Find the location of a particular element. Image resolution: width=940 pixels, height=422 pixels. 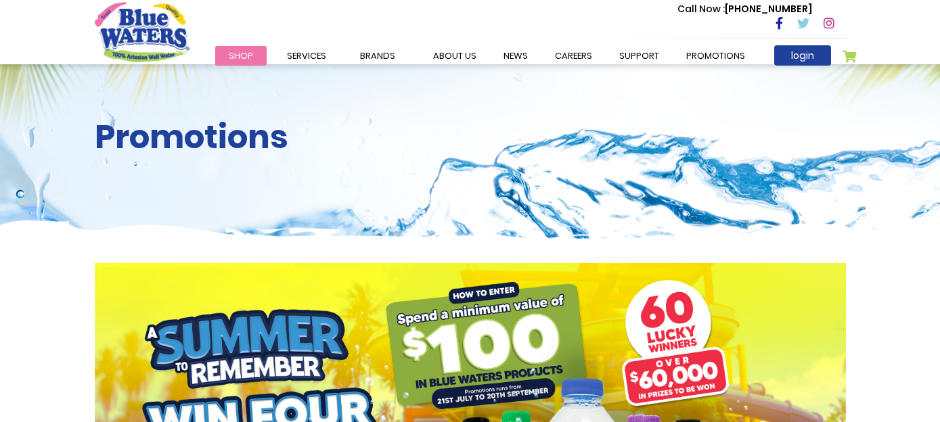

a: login is located at coordinates (803, 55).